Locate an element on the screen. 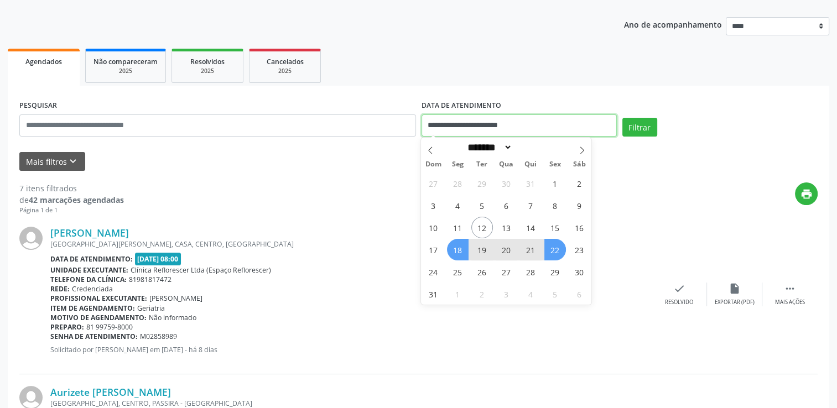  span: Credenciada is located at coordinates (92, 289).